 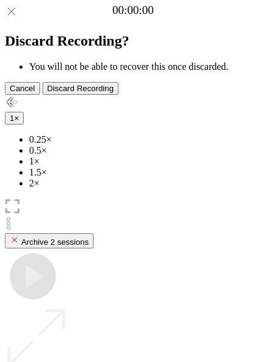 I want to click on li: 1.5×, so click(x=145, y=173).